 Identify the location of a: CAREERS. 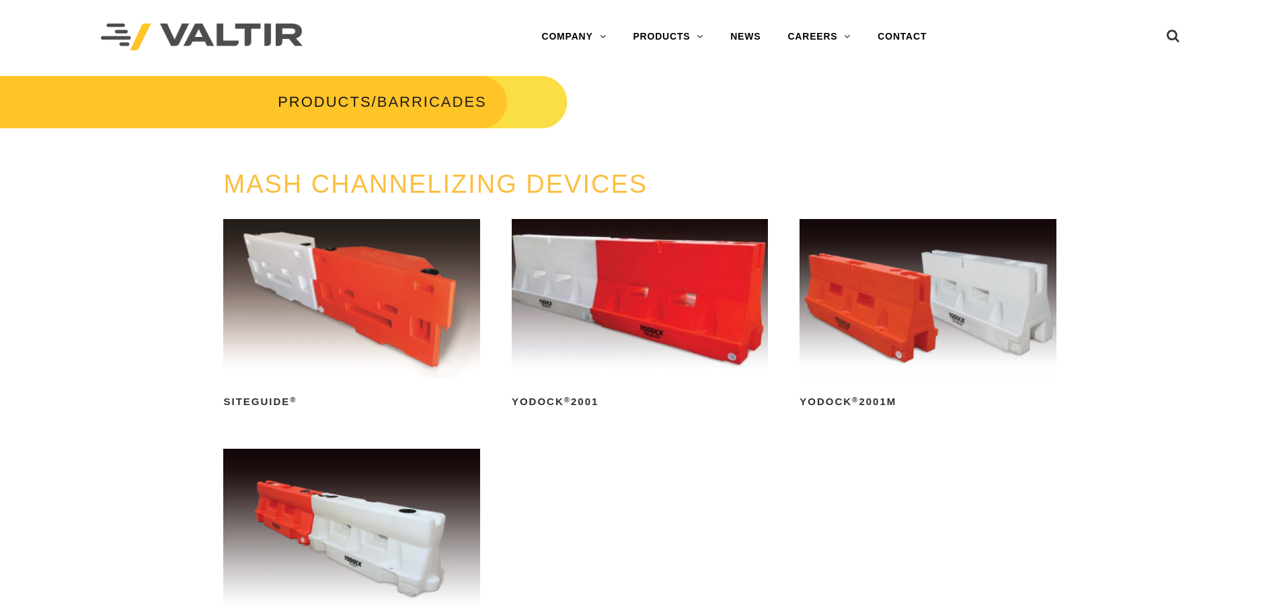
(819, 37).